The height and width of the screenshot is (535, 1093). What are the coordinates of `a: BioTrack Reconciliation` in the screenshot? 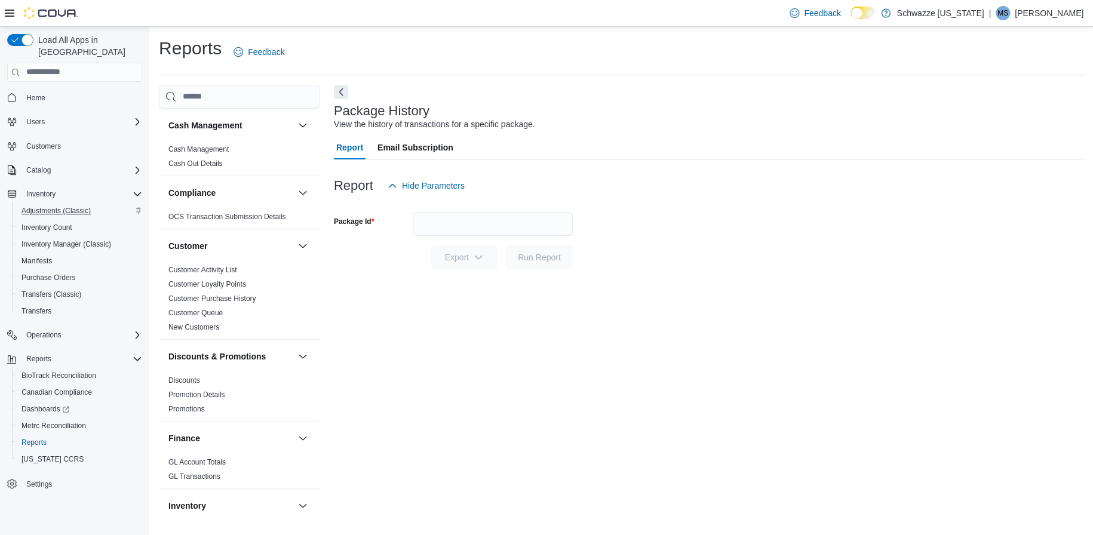 It's located at (59, 376).